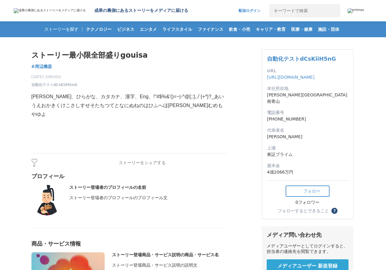 This screenshot has height=270, width=386. I want to click on dt: 上場, so click(308, 148).